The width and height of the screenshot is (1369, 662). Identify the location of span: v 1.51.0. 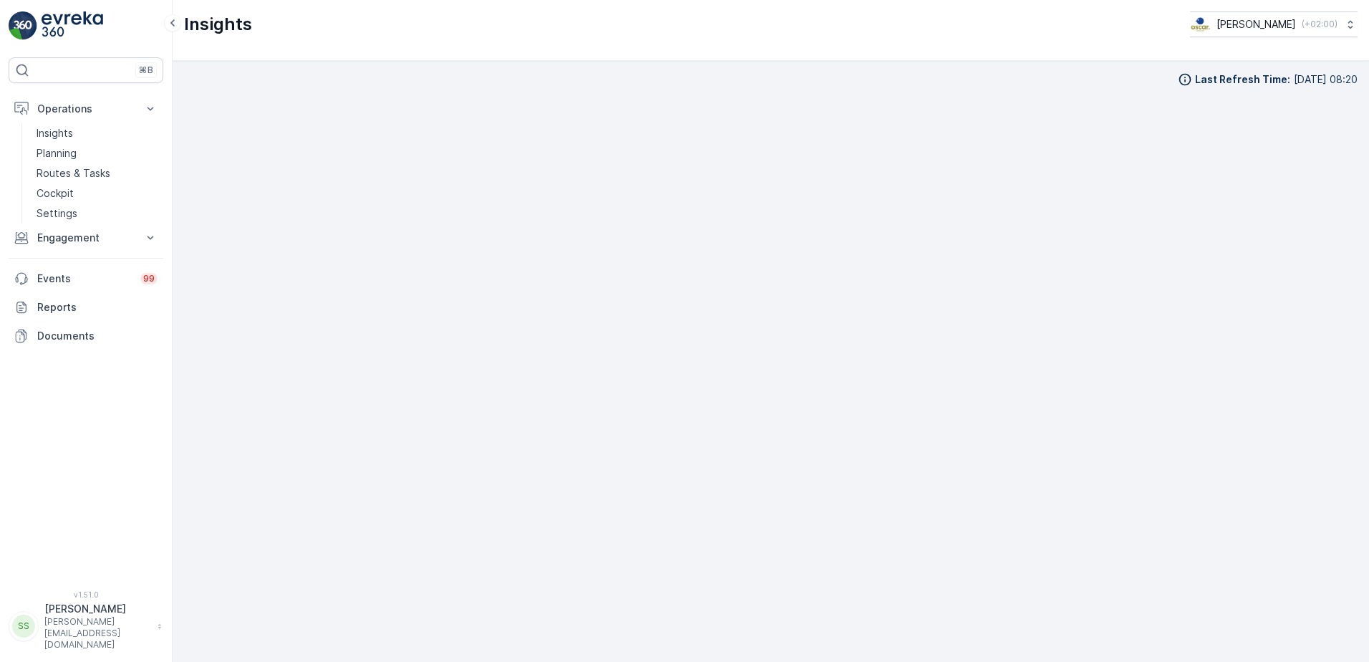
(86, 594).